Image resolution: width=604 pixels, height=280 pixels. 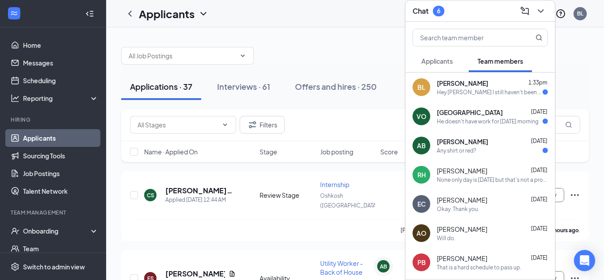 I want to click on h1: Applicants, so click(x=167, y=14).